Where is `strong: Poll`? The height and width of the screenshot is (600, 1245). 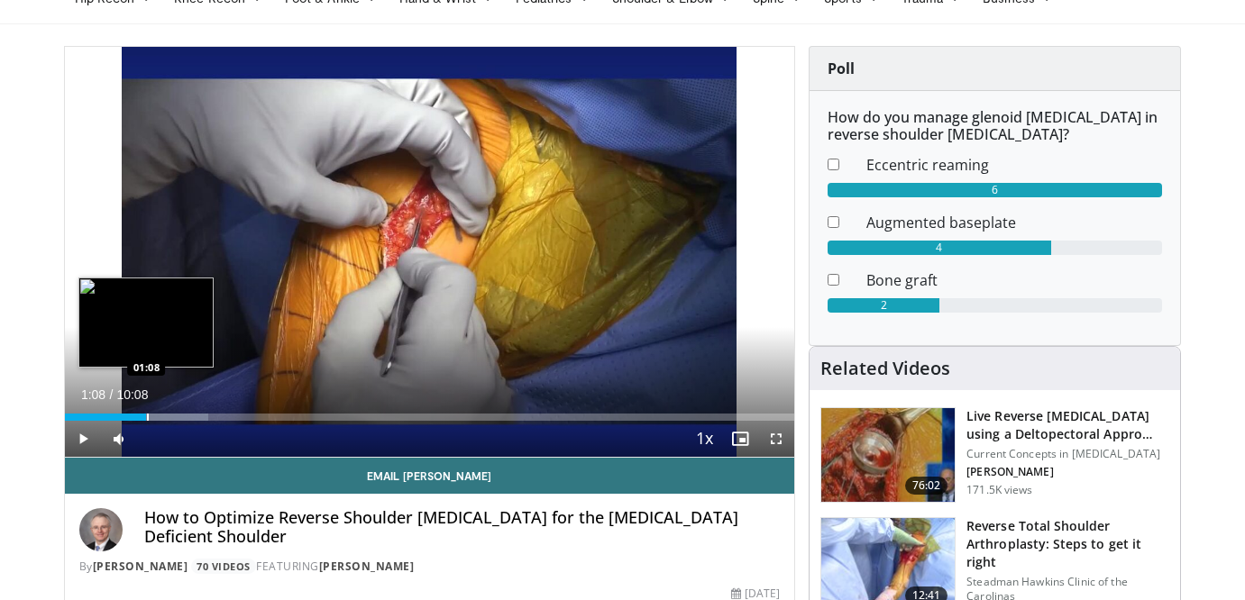
strong: Poll is located at coordinates (841, 69).